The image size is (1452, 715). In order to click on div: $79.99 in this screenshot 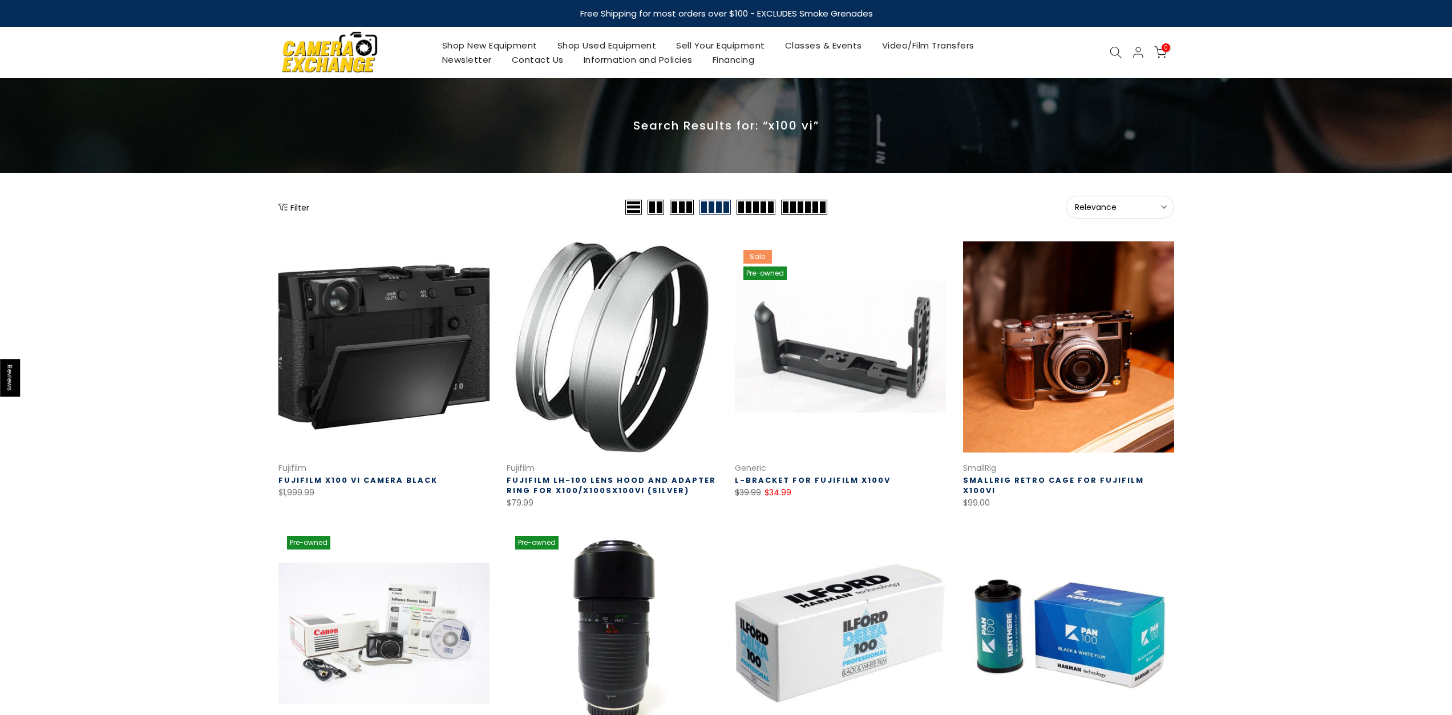, I will do `click(612, 503)`.